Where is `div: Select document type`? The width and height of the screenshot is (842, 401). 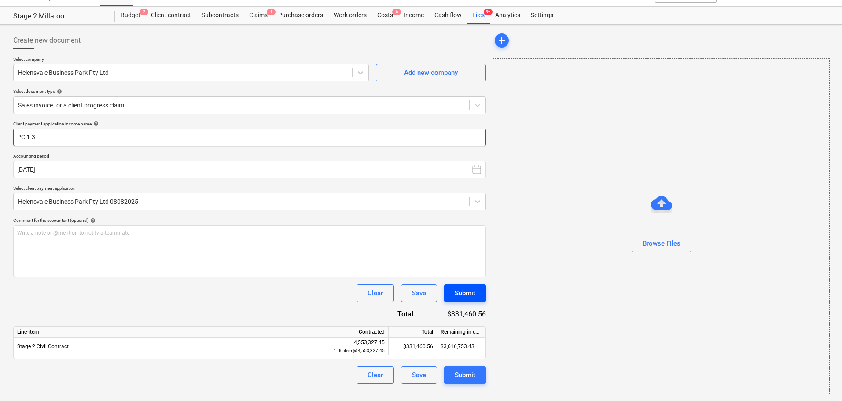 div: Select document type is located at coordinates (249, 91).